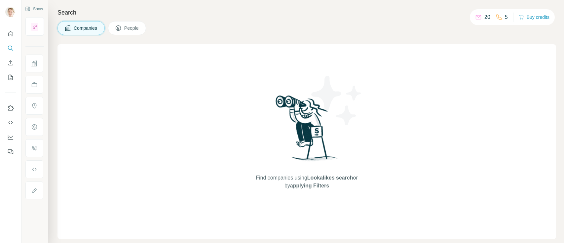  What do you see at coordinates (11, 123) in the screenshot?
I see `button: Use Surfe API` at bounding box center [11, 123].